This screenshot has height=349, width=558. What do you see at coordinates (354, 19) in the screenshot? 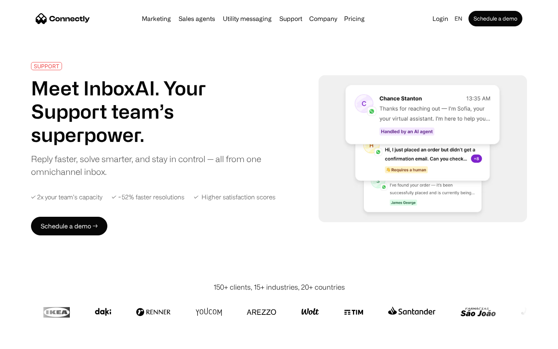
I see `a: Pricing` at bounding box center [354, 19].